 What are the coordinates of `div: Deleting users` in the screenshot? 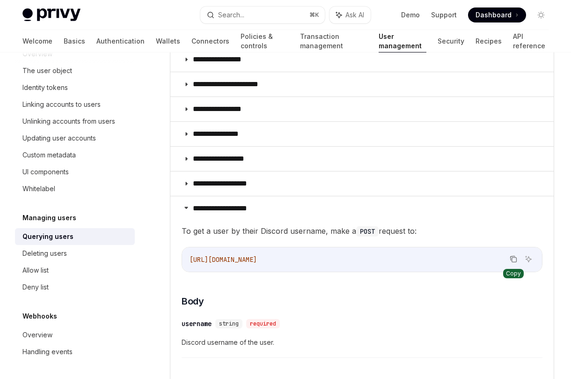 It's located at (44, 253).